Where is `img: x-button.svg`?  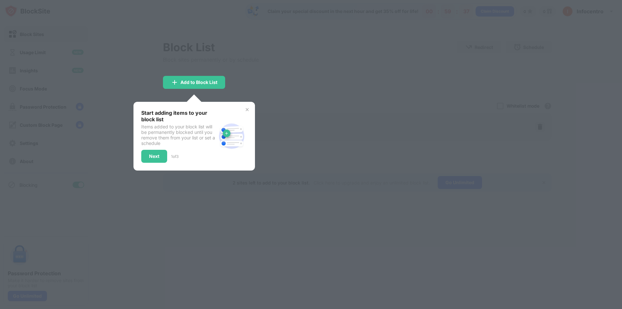 img: x-button.svg is located at coordinates (247, 110).